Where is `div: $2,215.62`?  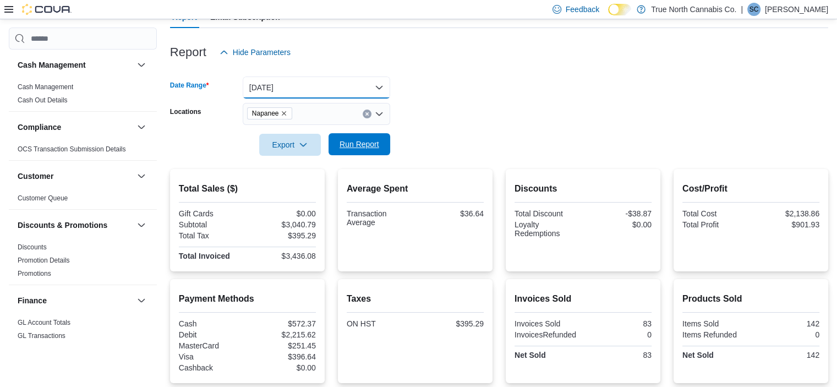
div: $2,215.62 is located at coordinates (282, 335).